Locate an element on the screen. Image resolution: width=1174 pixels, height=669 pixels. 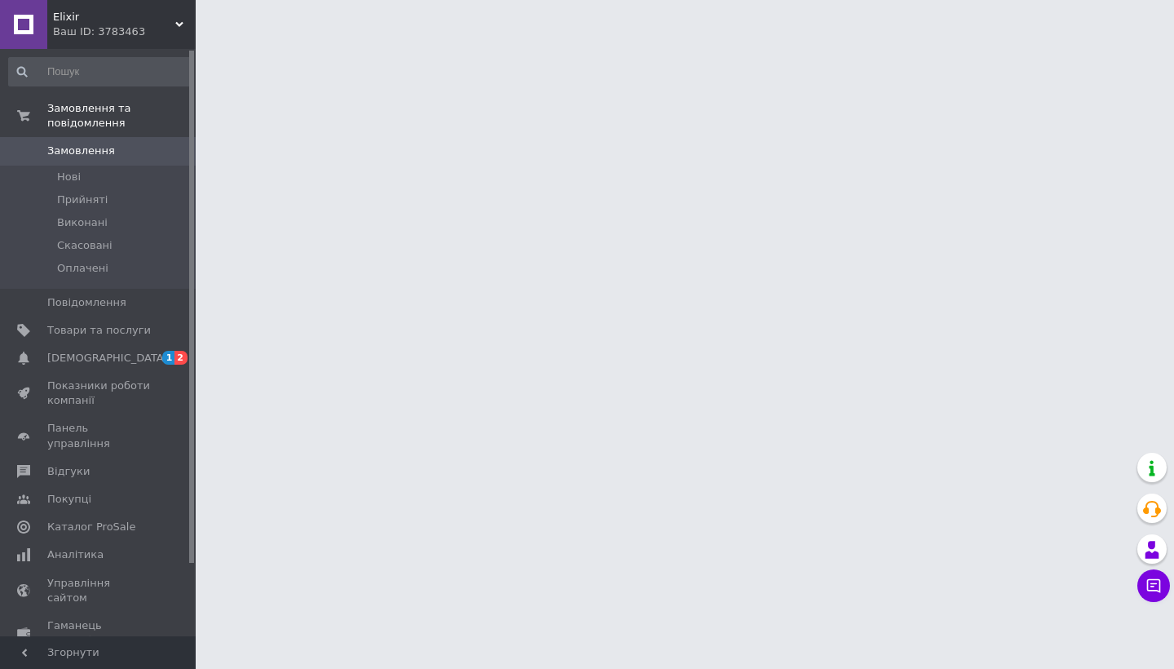
span: 2 is located at coordinates (181, 357).